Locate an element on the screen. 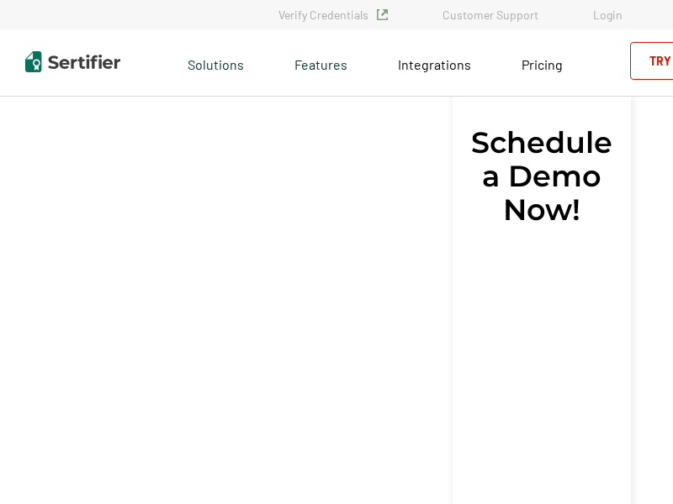  img: Sertifier | Digital Credentialing Platform is located at coordinates (72, 61).